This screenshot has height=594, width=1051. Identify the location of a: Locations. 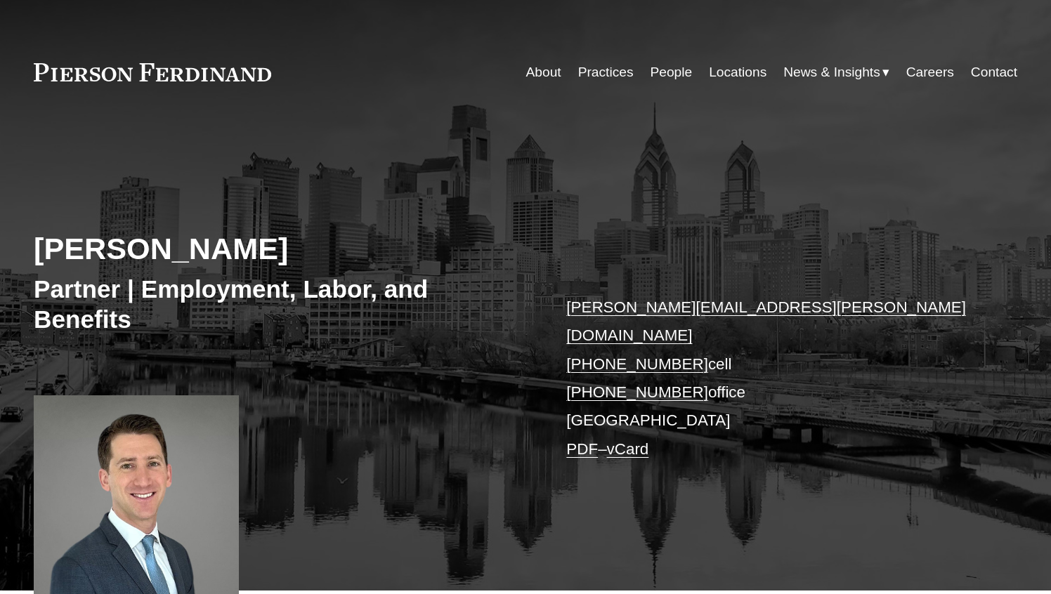
(738, 72).